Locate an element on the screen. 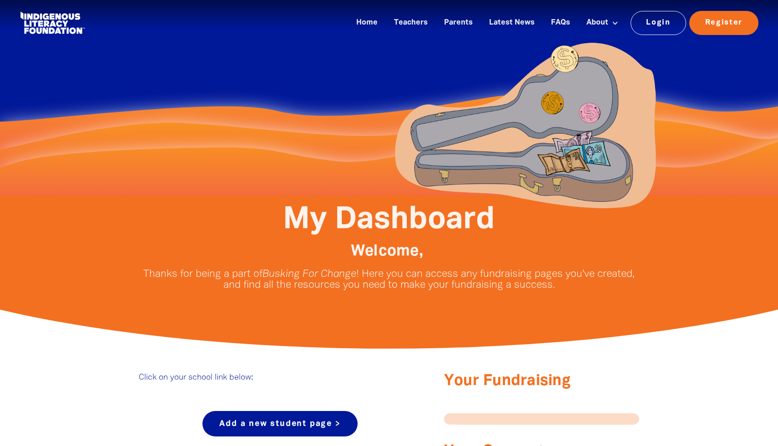  a: Home is located at coordinates (367, 23).